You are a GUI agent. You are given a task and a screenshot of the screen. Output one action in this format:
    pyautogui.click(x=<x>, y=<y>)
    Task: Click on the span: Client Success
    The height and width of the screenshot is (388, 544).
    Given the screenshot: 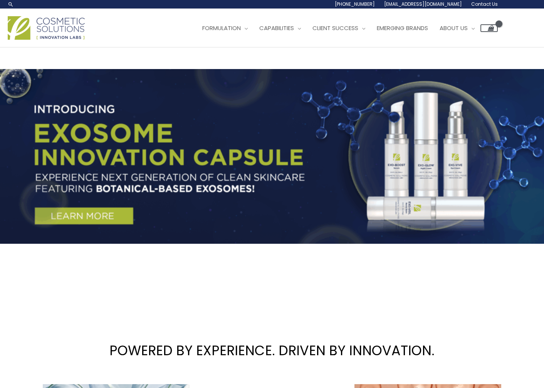 What is the action you would take?
    pyautogui.click(x=335, y=28)
    